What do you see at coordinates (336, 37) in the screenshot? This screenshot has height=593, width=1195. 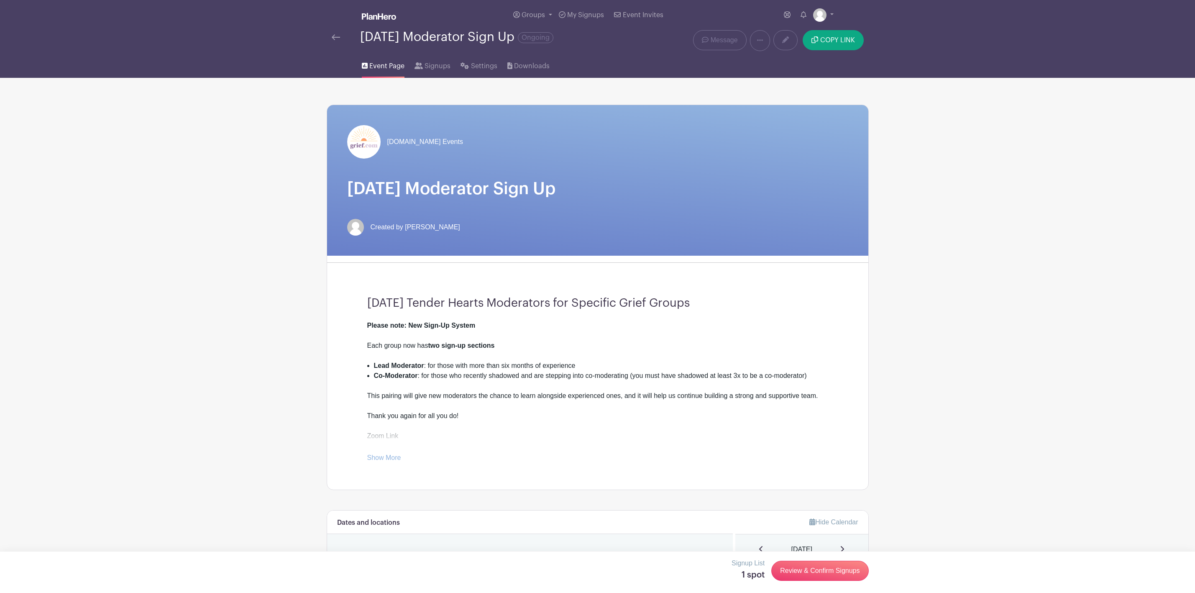 I see `img: back-arrow-29a5d9b10d5bd6ae65dc969a981735edf675c4d7a1fe02e03b50dbd4ba3cdb55.svg` at bounding box center [336, 37].